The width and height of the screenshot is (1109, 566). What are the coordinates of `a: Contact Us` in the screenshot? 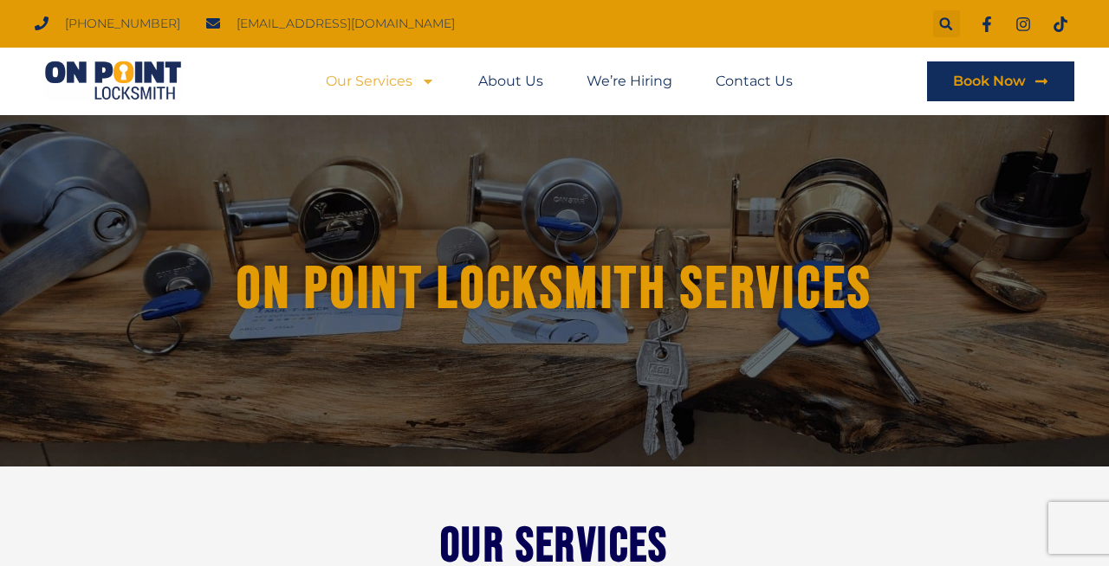 It's located at (753, 81).